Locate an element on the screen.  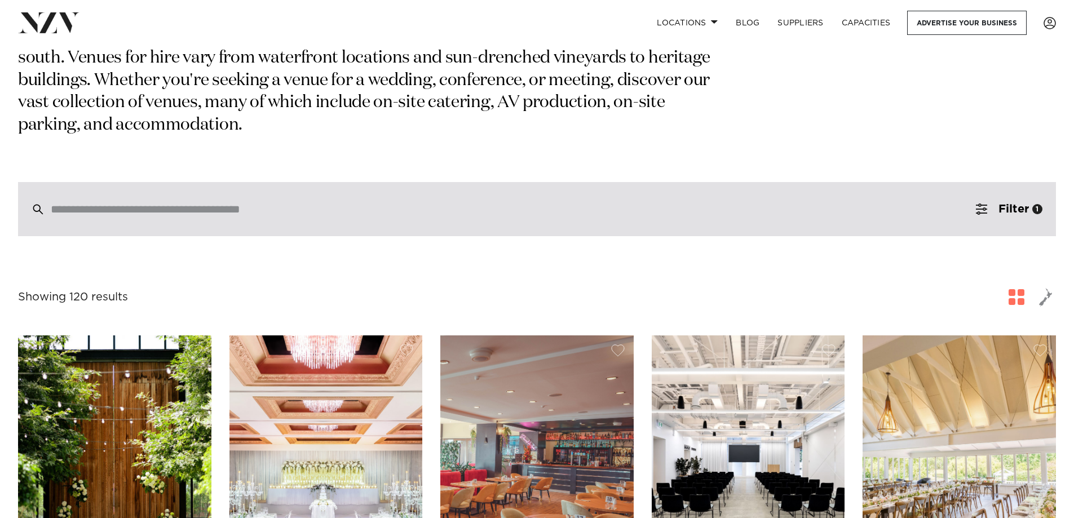
div: 1 is located at coordinates (1037, 209).